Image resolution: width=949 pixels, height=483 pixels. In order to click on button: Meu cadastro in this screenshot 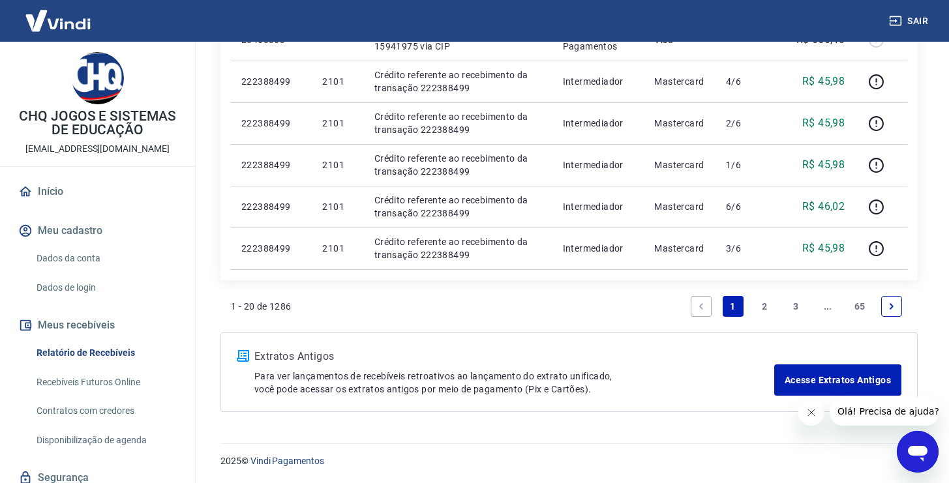, I will do `click(97, 231)`.